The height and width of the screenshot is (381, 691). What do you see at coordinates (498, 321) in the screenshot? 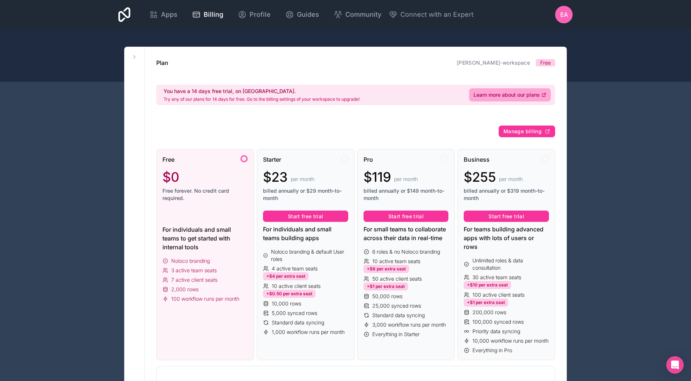
I see `span: 100,000 synced rows` at bounding box center [498, 321].